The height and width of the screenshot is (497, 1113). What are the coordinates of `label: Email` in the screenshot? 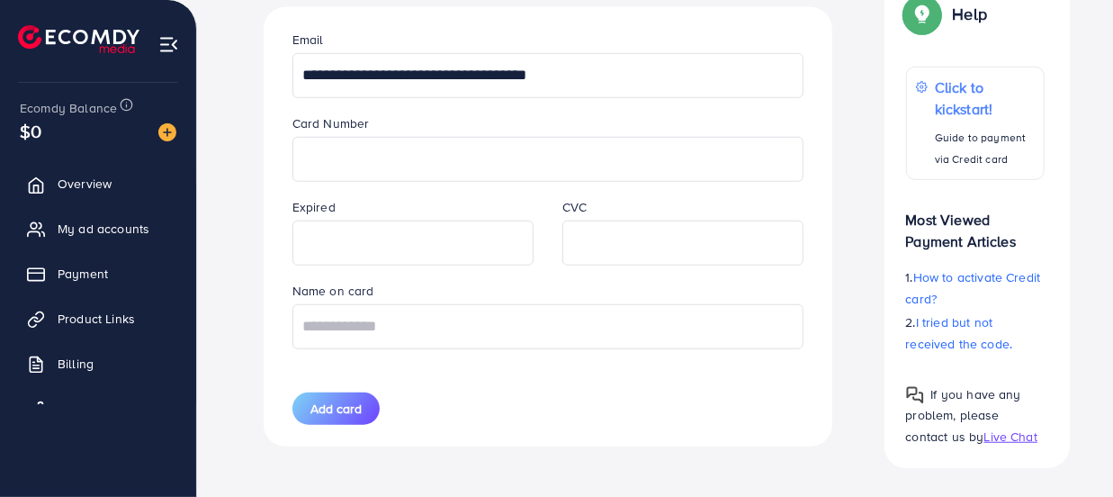 It's located at (308, 40).